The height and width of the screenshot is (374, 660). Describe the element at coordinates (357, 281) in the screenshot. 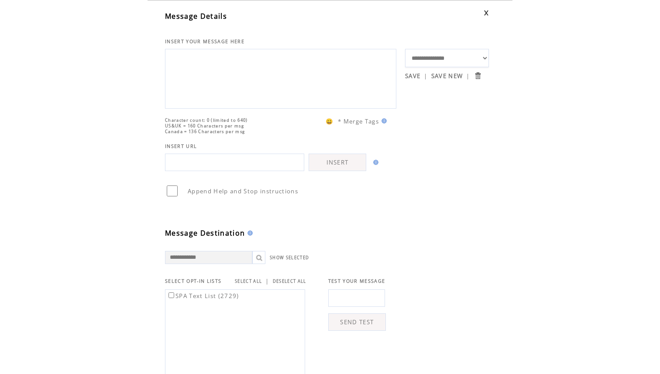

I see `span: TEST YOUR MESSAGE` at that location.